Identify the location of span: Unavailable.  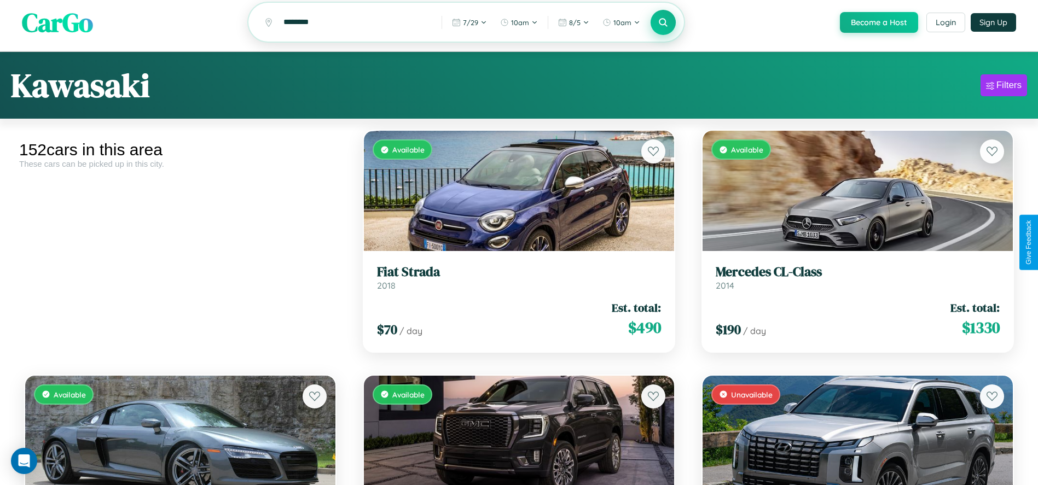
(752, 395).